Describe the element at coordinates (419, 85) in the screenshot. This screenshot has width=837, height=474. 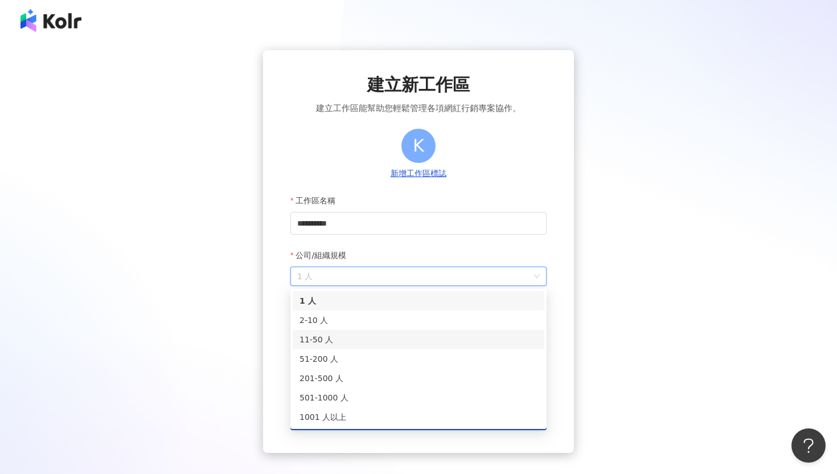
I see `span: 建立新工作區` at that location.